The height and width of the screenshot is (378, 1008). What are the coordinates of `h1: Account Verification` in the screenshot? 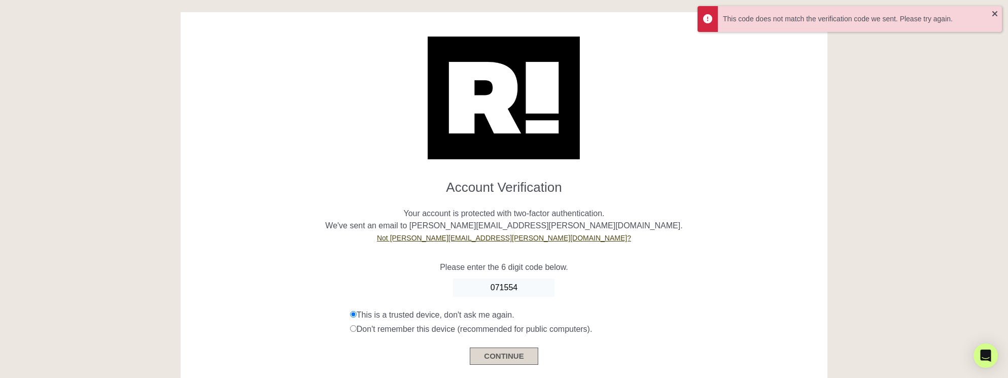 It's located at (504, 183).